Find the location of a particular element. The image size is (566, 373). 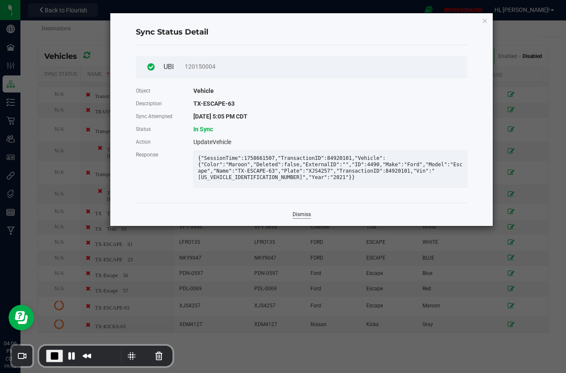

div: Vehicle is located at coordinates (330, 91).